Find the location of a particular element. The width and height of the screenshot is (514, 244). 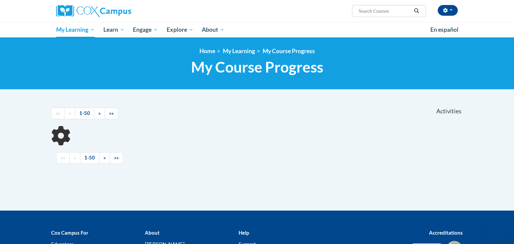

b: Help is located at coordinates (244, 233).